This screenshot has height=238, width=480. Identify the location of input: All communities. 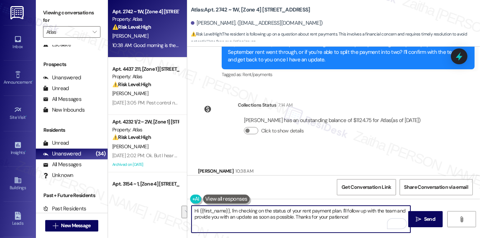
(67, 32).